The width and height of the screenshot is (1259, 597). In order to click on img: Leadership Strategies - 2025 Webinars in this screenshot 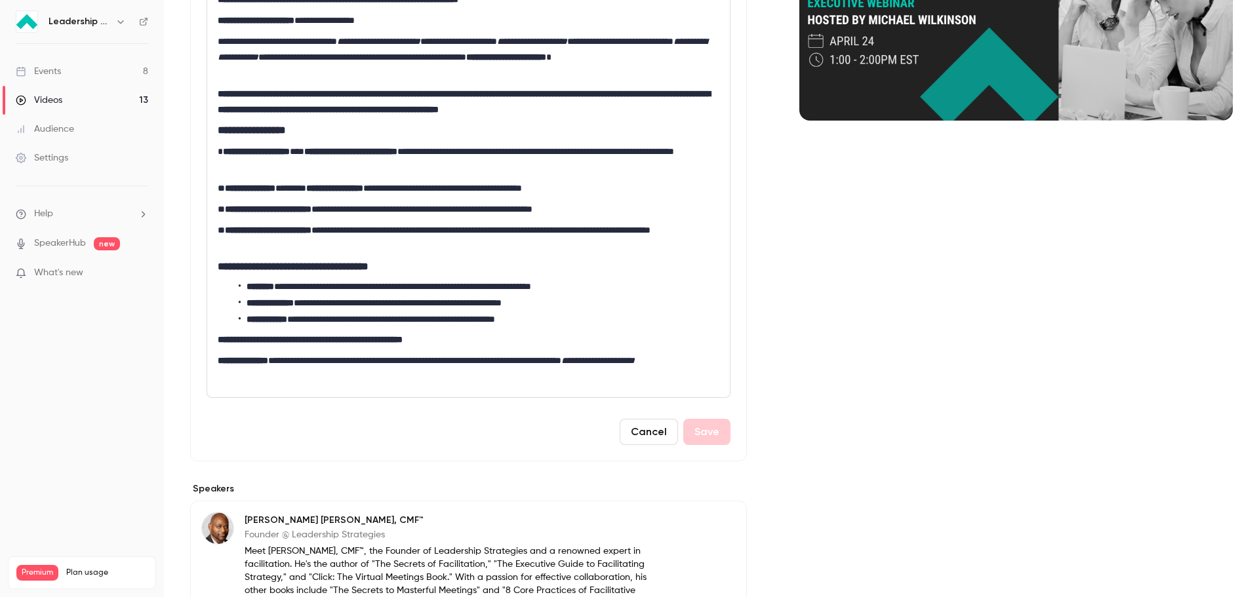, I will do `click(27, 22)`.